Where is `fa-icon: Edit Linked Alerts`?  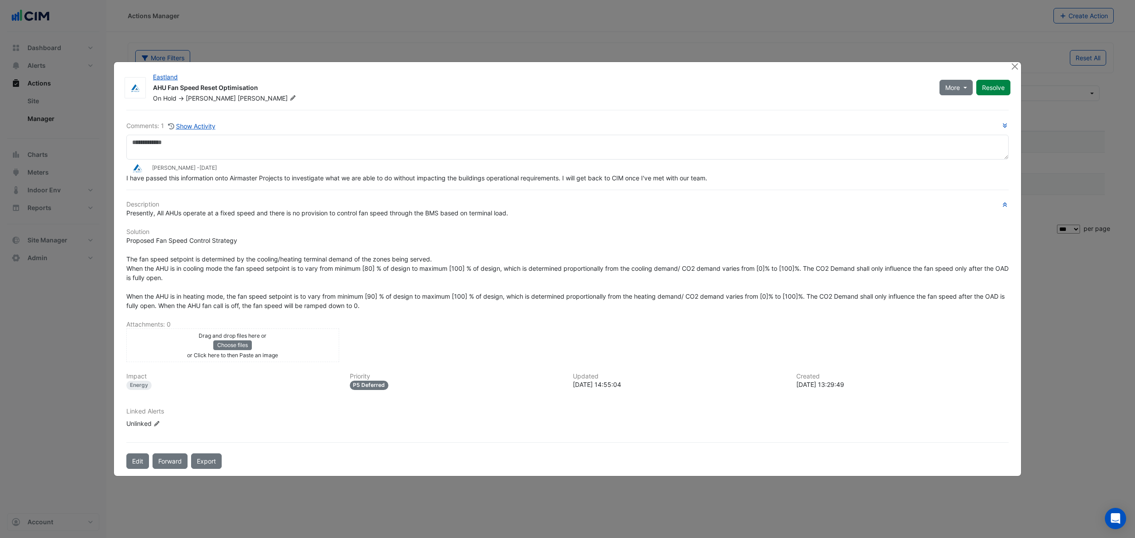
fa-icon: Edit Linked Alerts is located at coordinates (157, 424).